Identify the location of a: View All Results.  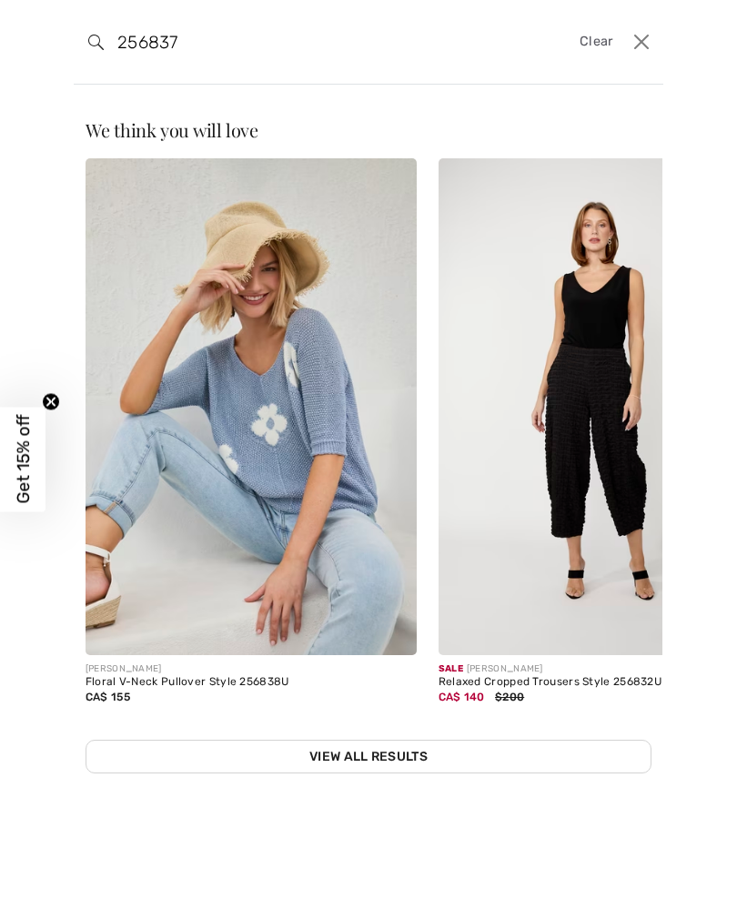
(368, 756).